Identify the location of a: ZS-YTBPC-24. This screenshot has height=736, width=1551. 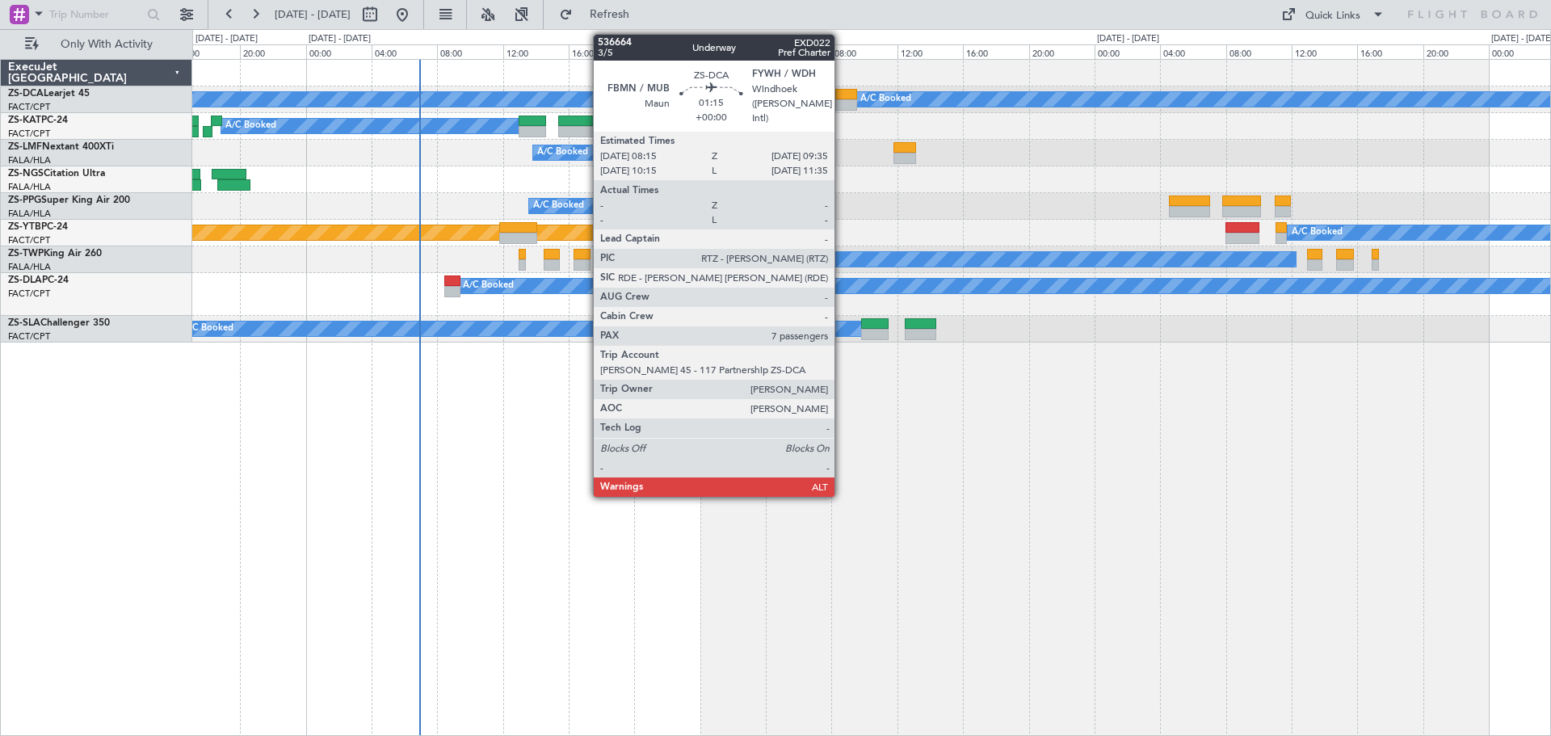
(38, 227).